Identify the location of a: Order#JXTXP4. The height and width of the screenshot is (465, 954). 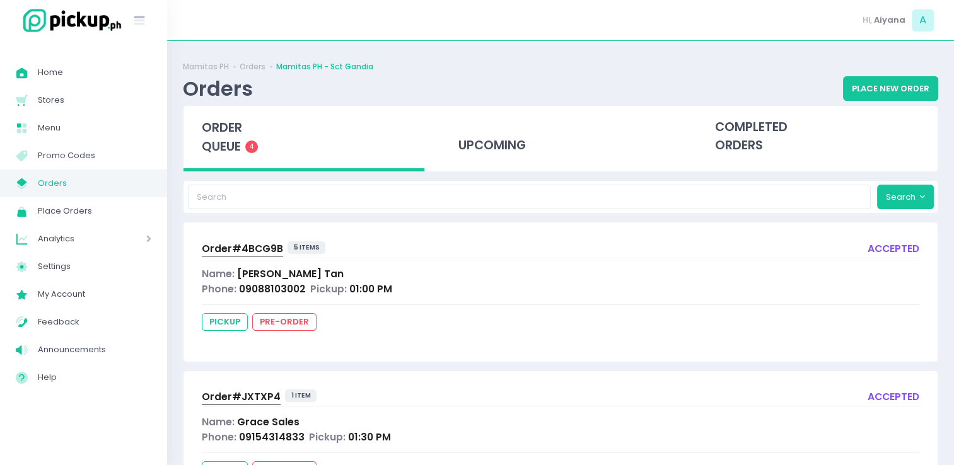
(241, 398).